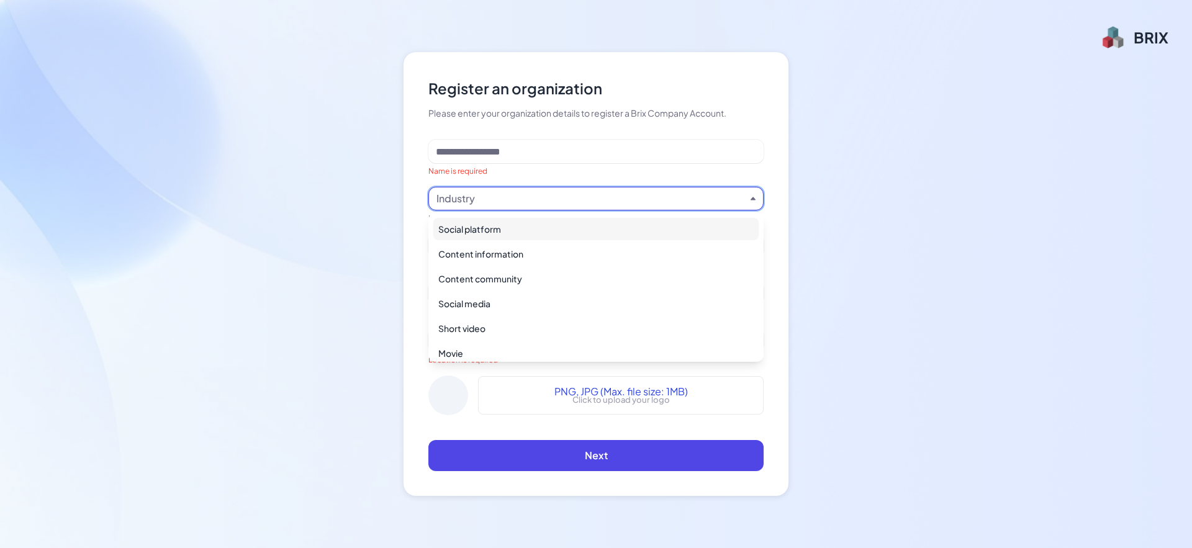 This screenshot has width=1192, height=548. What do you see at coordinates (591, 199) in the screenshot?
I see `button: Industry` at bounding box center [591, 199].